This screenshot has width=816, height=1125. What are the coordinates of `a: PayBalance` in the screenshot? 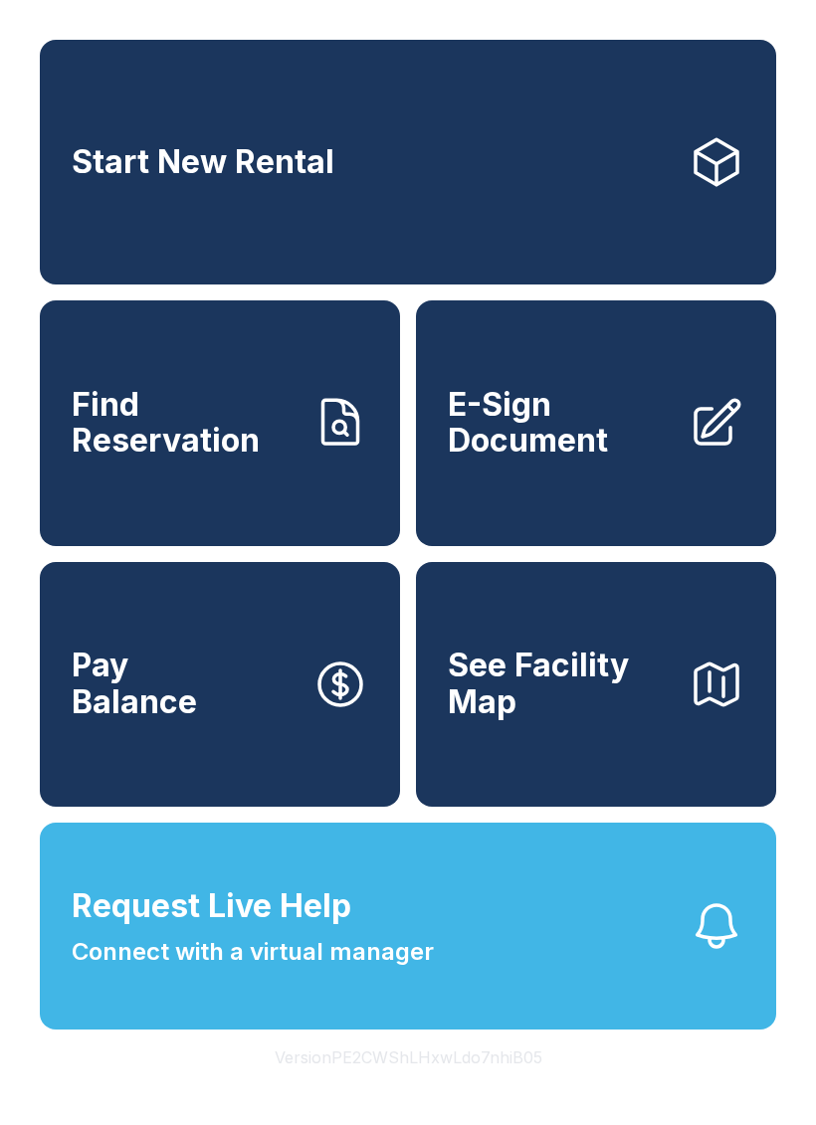 It's located at (220, 684).